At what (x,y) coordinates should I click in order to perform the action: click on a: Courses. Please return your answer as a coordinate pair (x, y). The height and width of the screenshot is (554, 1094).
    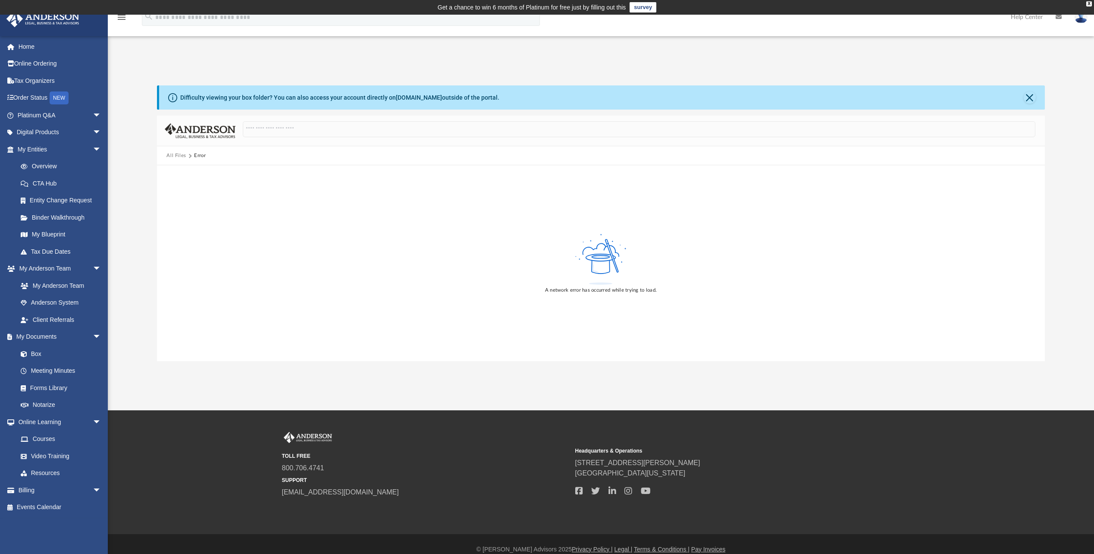
    Looking at the image, I should click on (61, 439).